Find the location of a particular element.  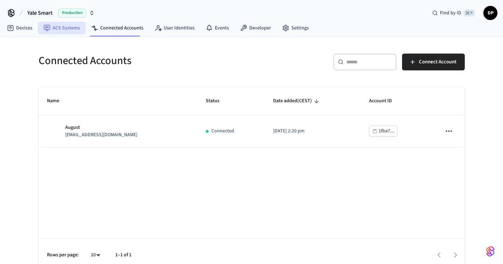

p: August is located at coordinates (101, 128).